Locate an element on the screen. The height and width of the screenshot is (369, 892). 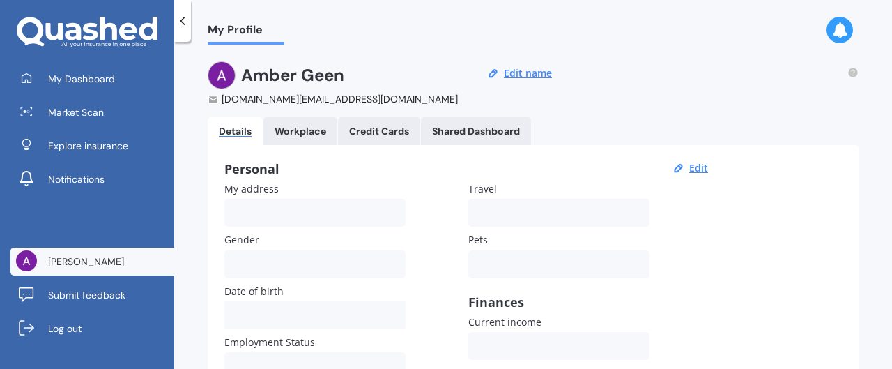
div: Personal is located at coordinates (468, 169).